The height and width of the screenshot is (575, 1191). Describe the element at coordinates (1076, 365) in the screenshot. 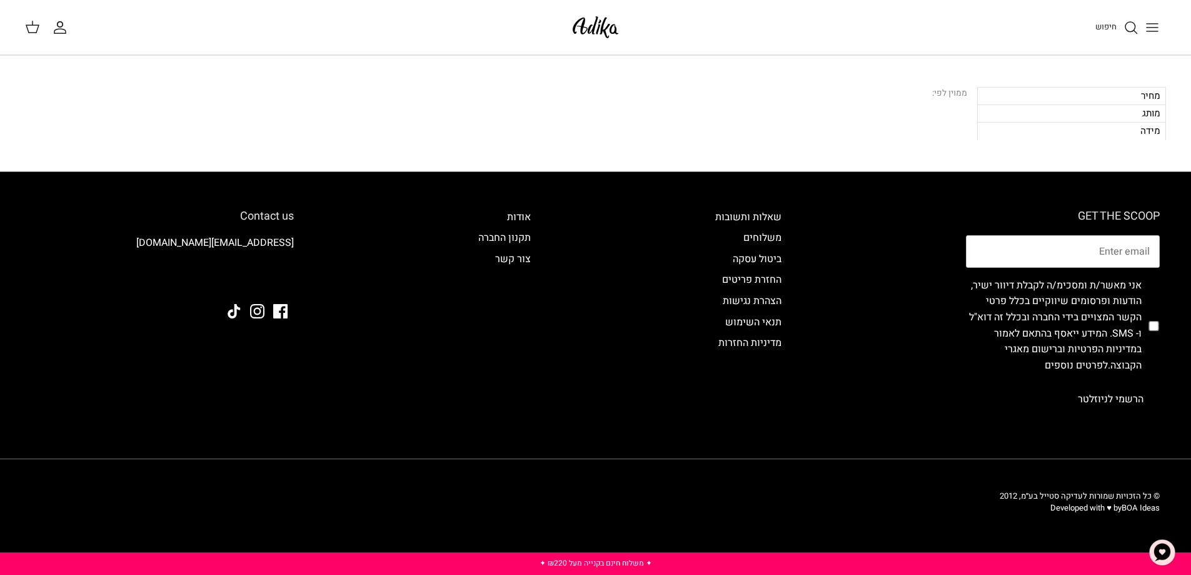

I see `a: לפרטים נוספים` at that location.